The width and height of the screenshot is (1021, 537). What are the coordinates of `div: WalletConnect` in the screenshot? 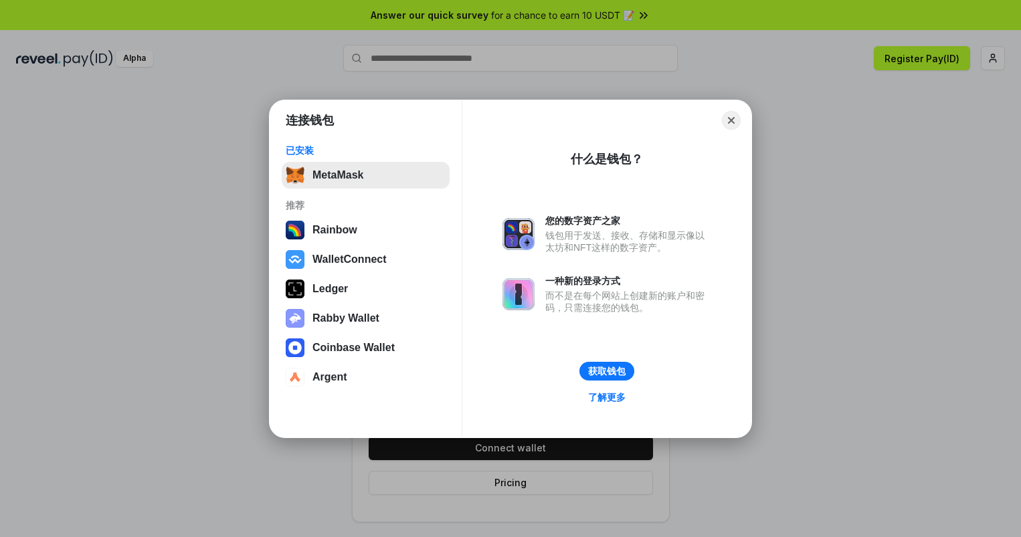 It's located at (349, 260).